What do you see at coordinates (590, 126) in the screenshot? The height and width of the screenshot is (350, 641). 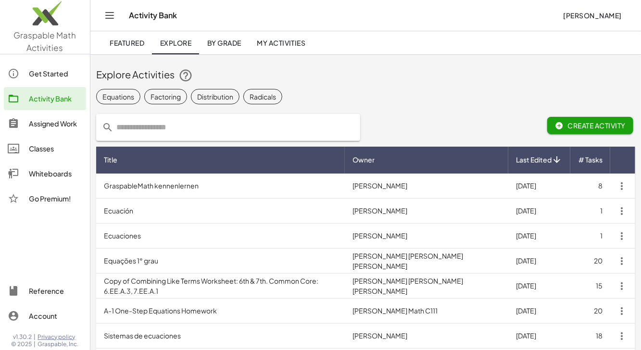 I see `span: Create Activity` at bounding box center [590, 126].